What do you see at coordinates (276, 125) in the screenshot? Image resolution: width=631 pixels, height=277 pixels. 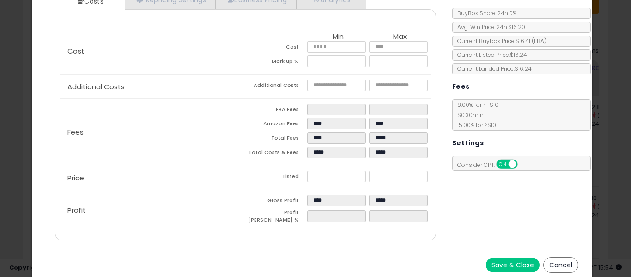 I see `td: Amazon Fees` at bounding box center [276, 125].